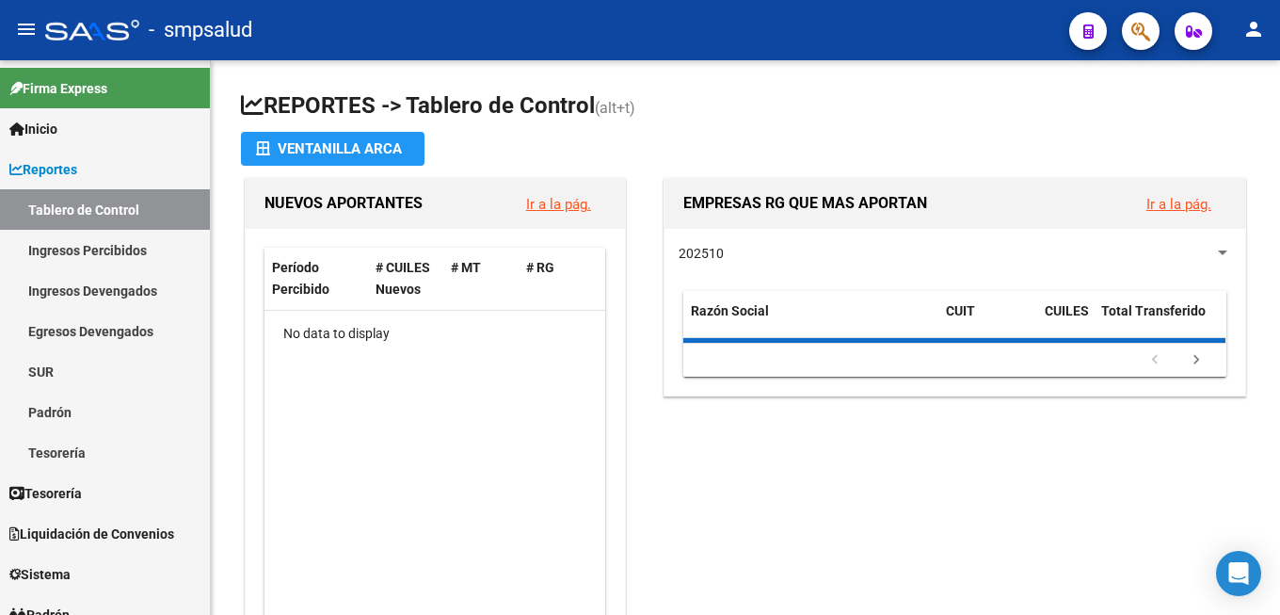  What do you see at coordinates (701, 253) in the screenshot?
I see `span: 202510` at bounding box center [701, 253].